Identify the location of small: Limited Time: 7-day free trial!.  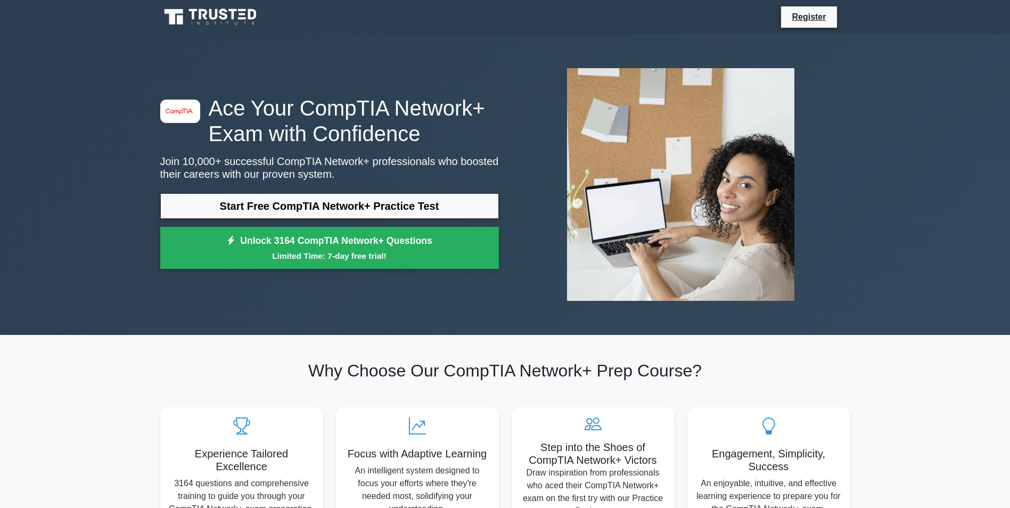
(330, 256).